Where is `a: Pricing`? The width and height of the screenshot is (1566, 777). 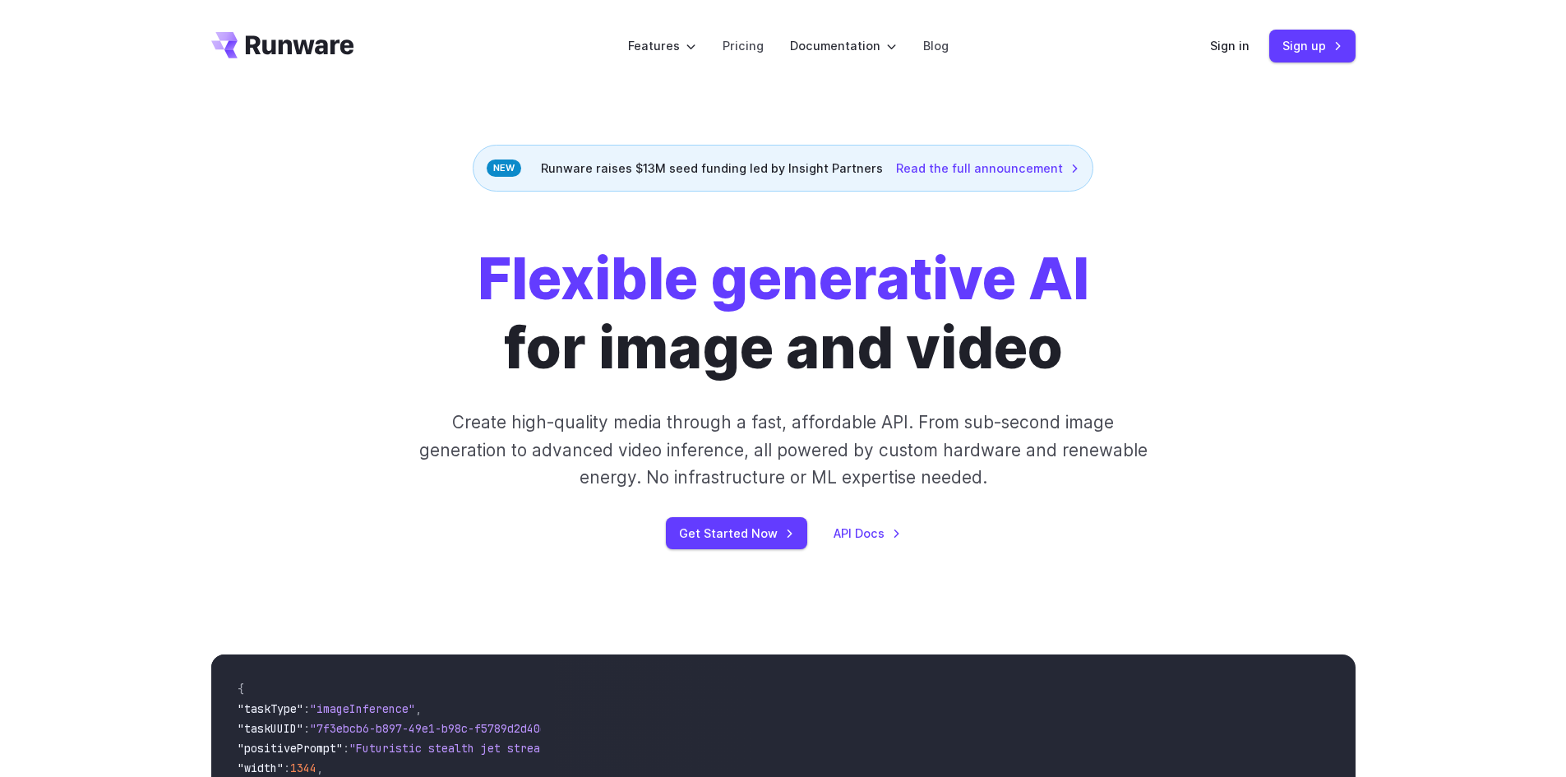
a: Pricing is located at coordinates (743, 45).